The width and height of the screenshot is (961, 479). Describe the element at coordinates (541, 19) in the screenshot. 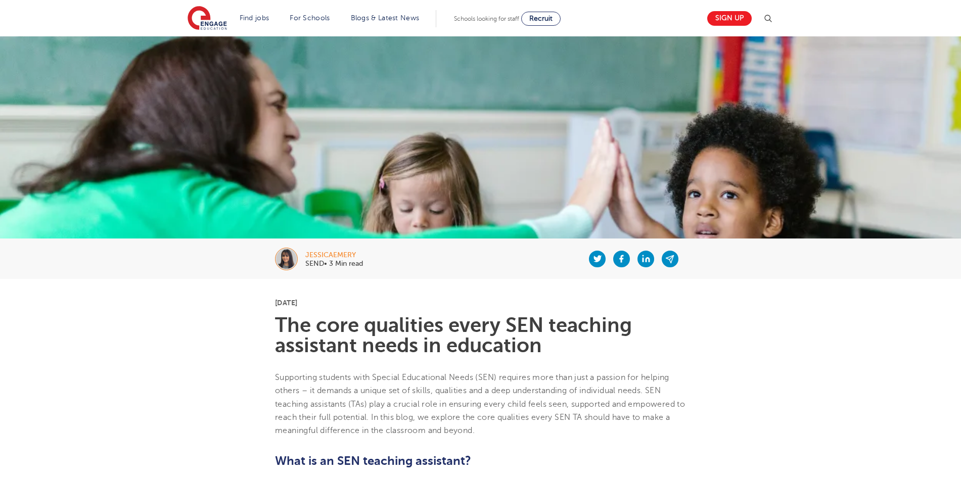

I see `a: Recruit` at that location.